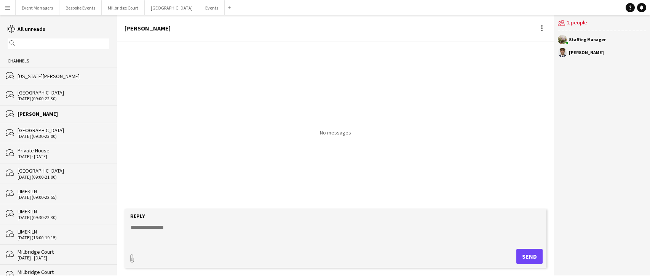  What do you see at coordinates (123, 8) in the screenshot?
I see `button: Millbridge Court` at bounding box center [123, 8].